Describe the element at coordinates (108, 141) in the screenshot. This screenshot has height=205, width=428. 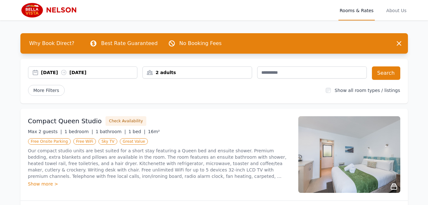
I see `span: Sky TV` at that location.